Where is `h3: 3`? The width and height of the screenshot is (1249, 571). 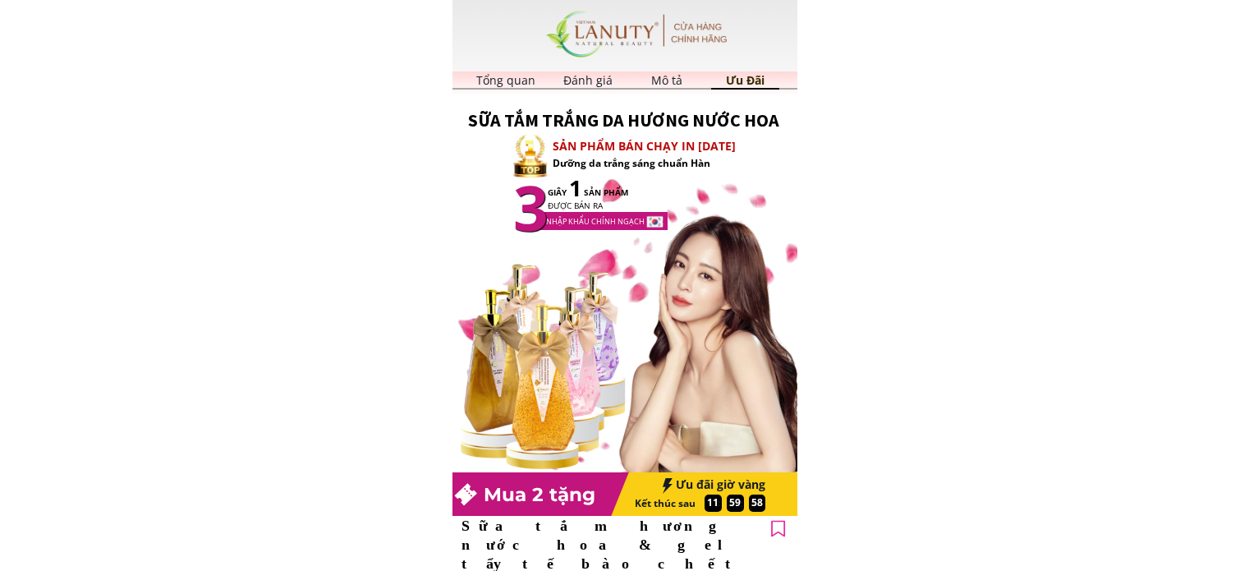 h3: 3 is located at coordinates (530, 207).